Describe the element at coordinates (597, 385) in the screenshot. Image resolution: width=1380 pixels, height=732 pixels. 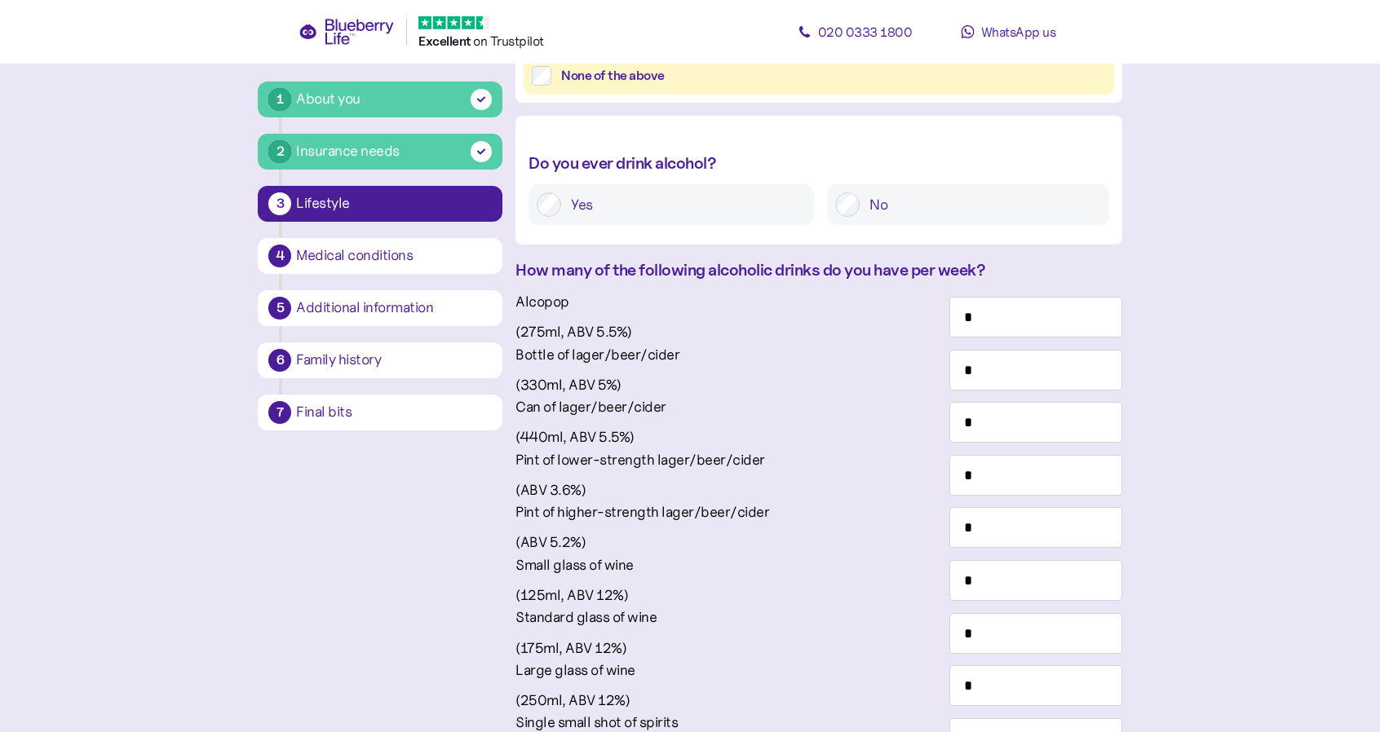
I see `div: (330ml, ABV 5%)` at that location.